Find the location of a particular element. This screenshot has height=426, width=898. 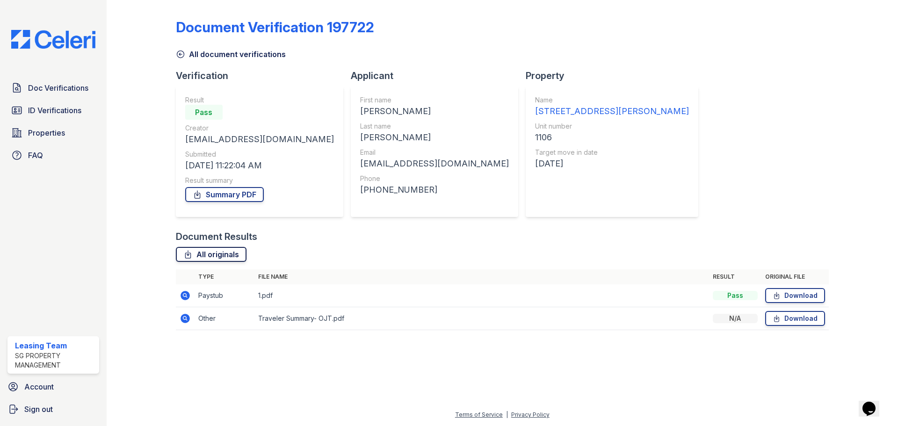

a: Summary PDF is located at coordinates (224, 195).